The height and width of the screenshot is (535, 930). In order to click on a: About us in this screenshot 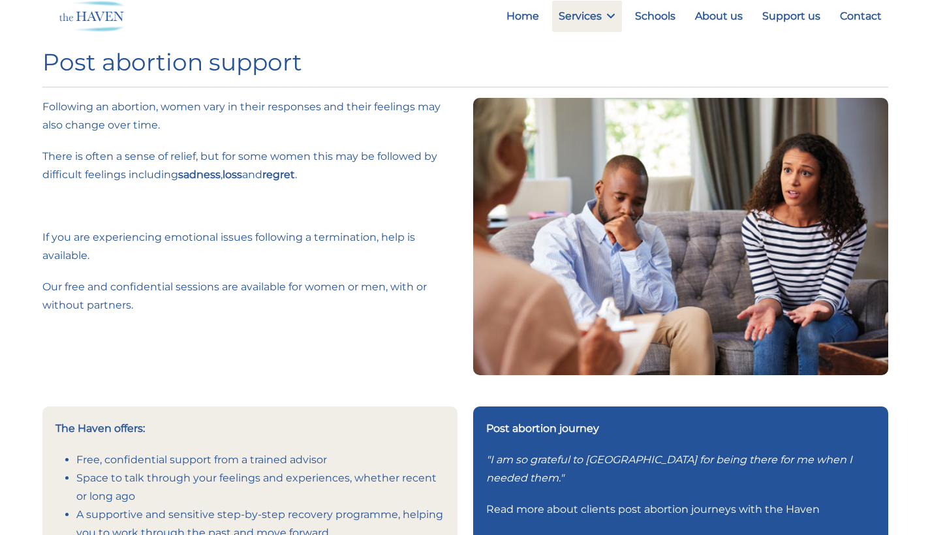, I will do `click(718, 16)`.